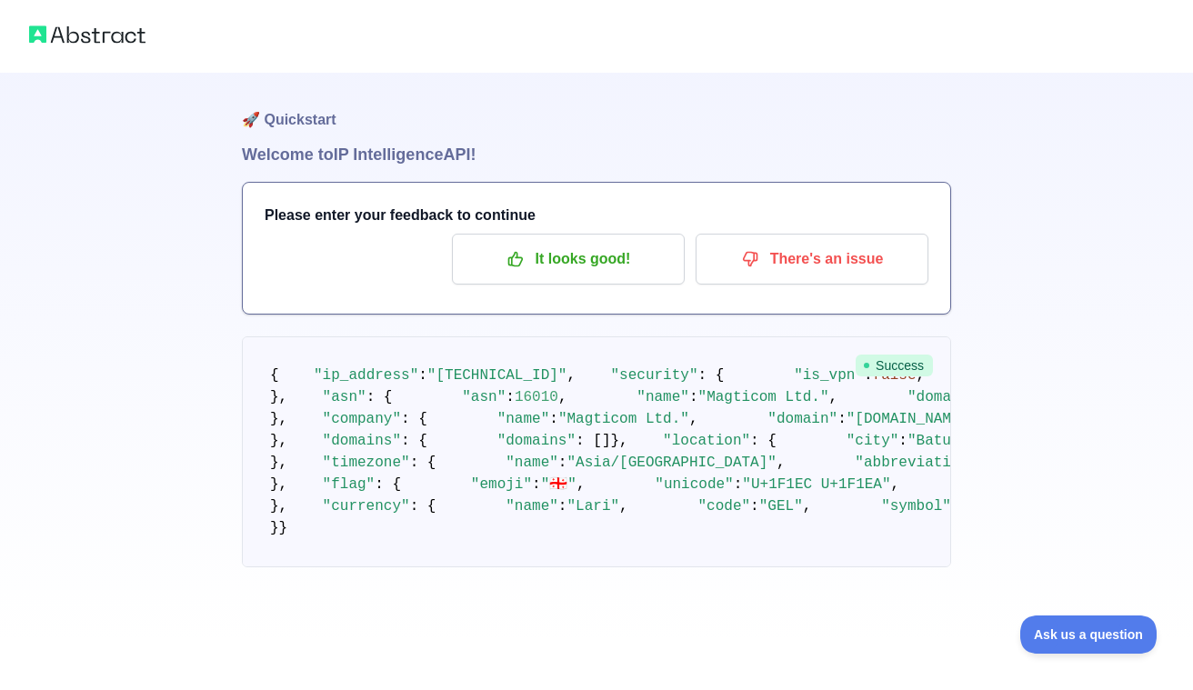  I want to click on span: "Lari", so click(593, 506).